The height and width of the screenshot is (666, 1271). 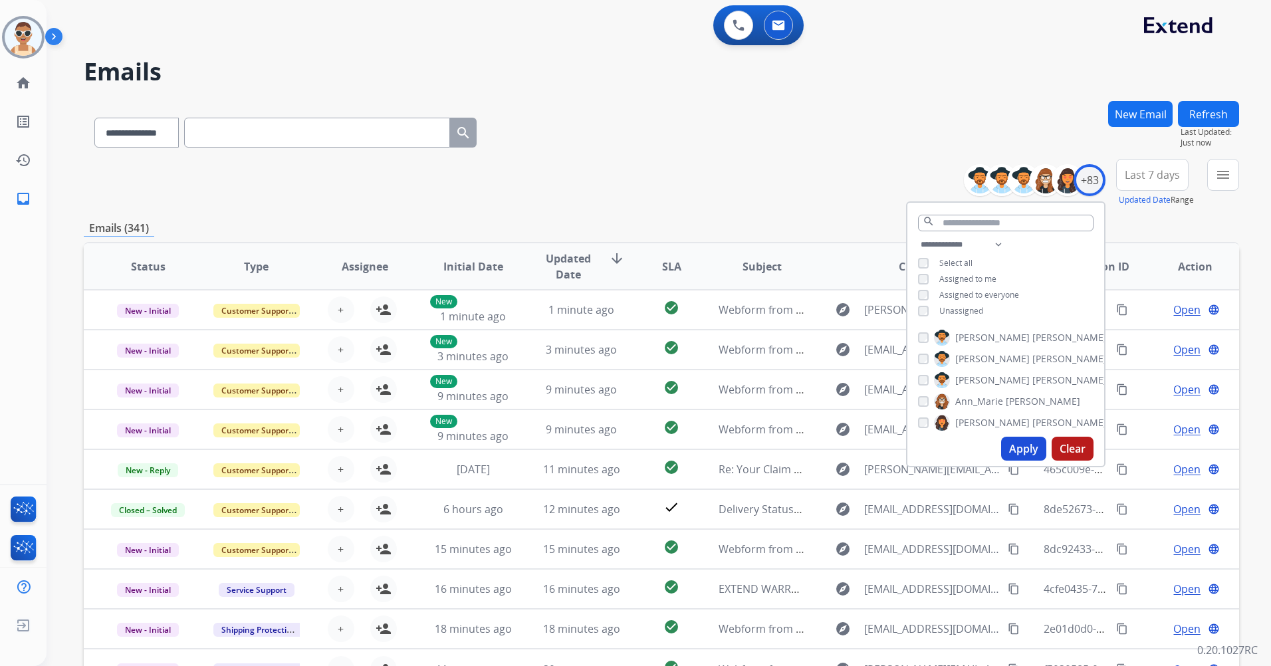 I want to click on p: Emails (341), so click(x=119, y=228).